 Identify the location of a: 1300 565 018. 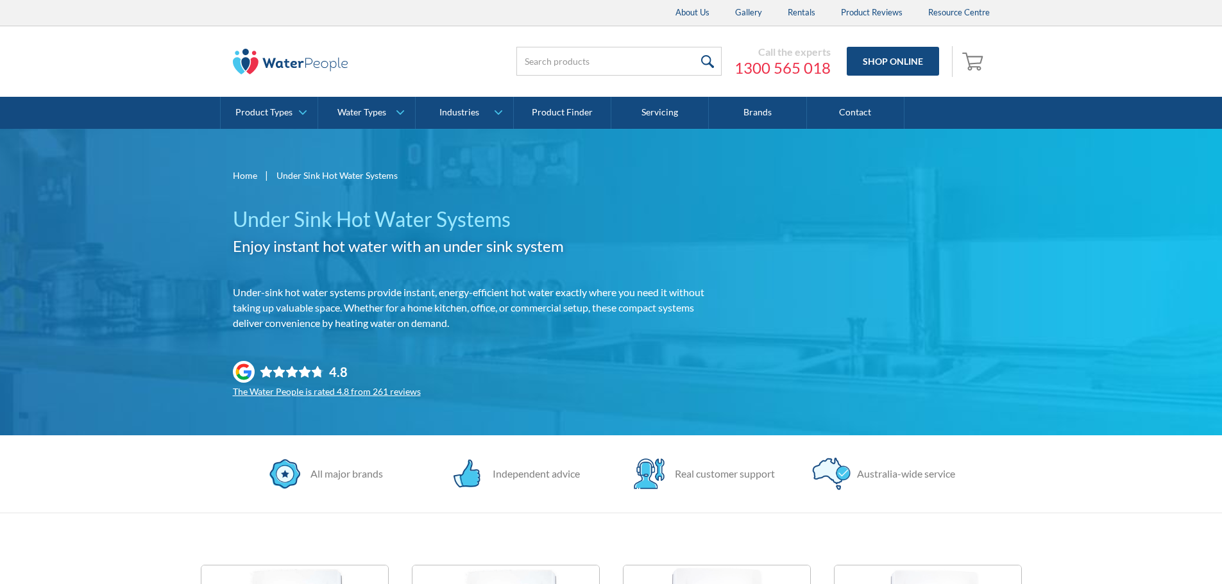
(783, 68).